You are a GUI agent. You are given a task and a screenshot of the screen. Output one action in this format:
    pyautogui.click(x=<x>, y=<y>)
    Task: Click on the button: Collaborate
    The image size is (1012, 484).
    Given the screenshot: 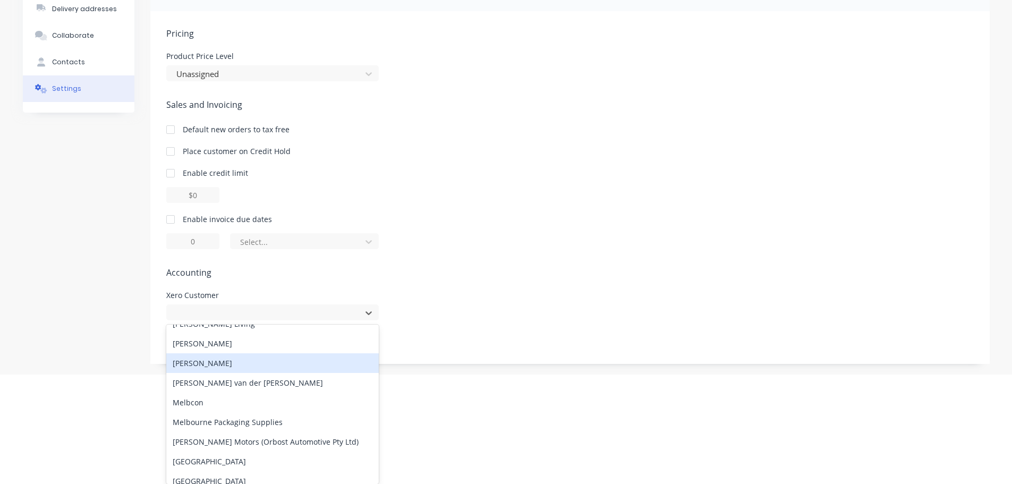 What is the action you would take?
    pyautogui.click(x=79, y=36)
    